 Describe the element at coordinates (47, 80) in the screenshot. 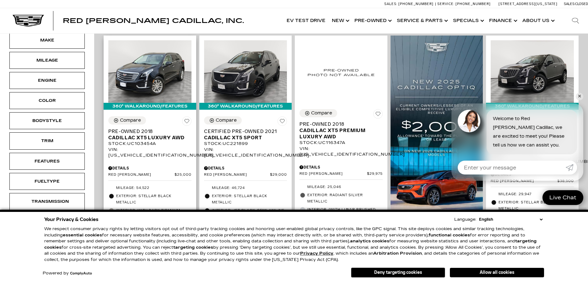

I see `div: Engine` at that location.